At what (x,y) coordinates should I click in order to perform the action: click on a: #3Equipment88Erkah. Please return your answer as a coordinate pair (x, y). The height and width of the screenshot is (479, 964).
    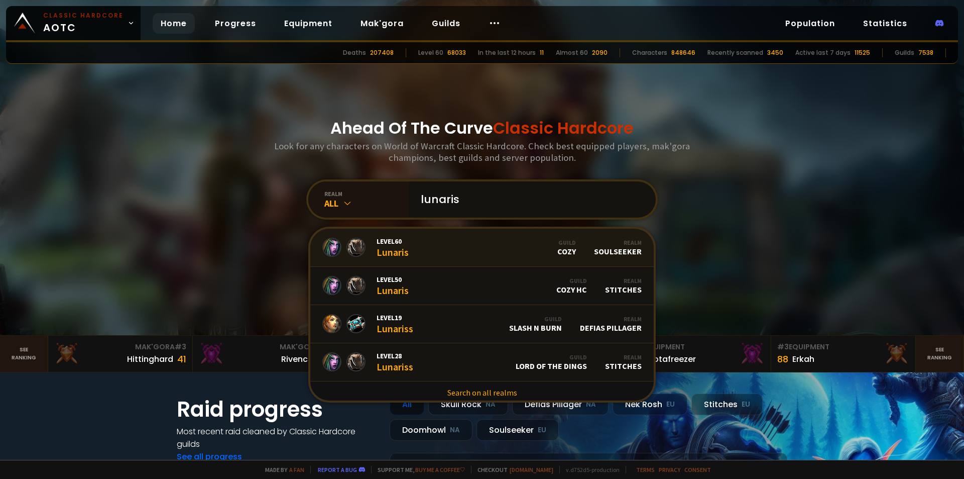
    Looking at the image, I should click on (844, 354).